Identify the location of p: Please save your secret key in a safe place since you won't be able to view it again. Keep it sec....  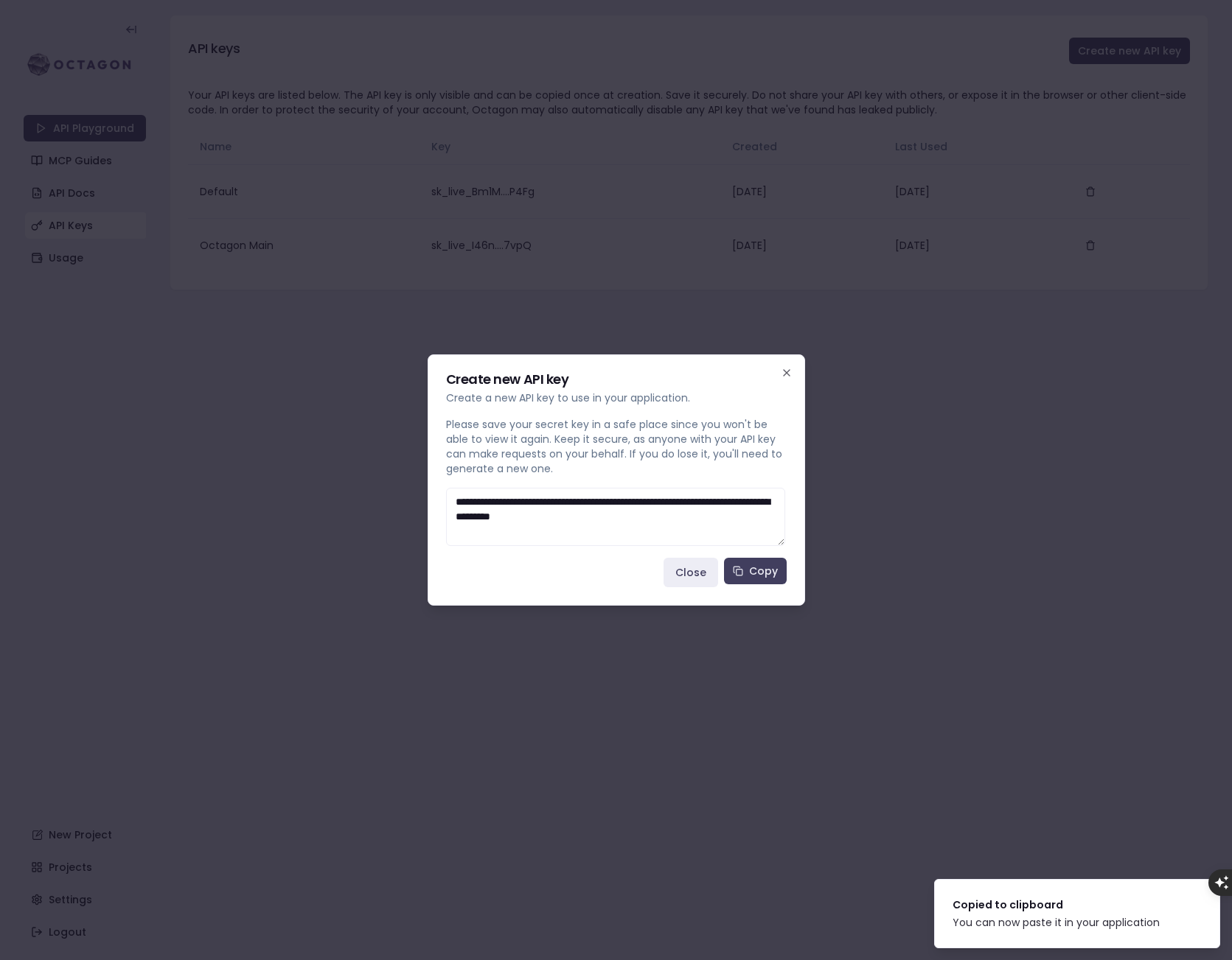
(616, 447).